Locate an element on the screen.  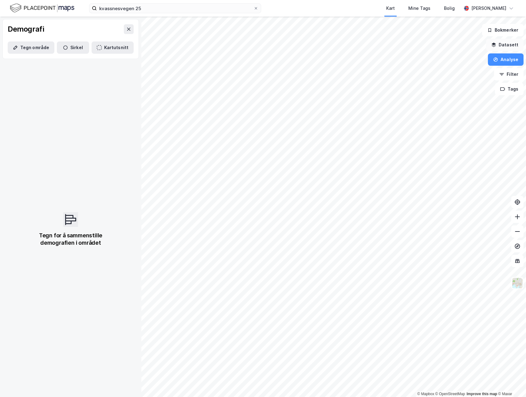
a: Mapbox is located at coordinates (425, 394).